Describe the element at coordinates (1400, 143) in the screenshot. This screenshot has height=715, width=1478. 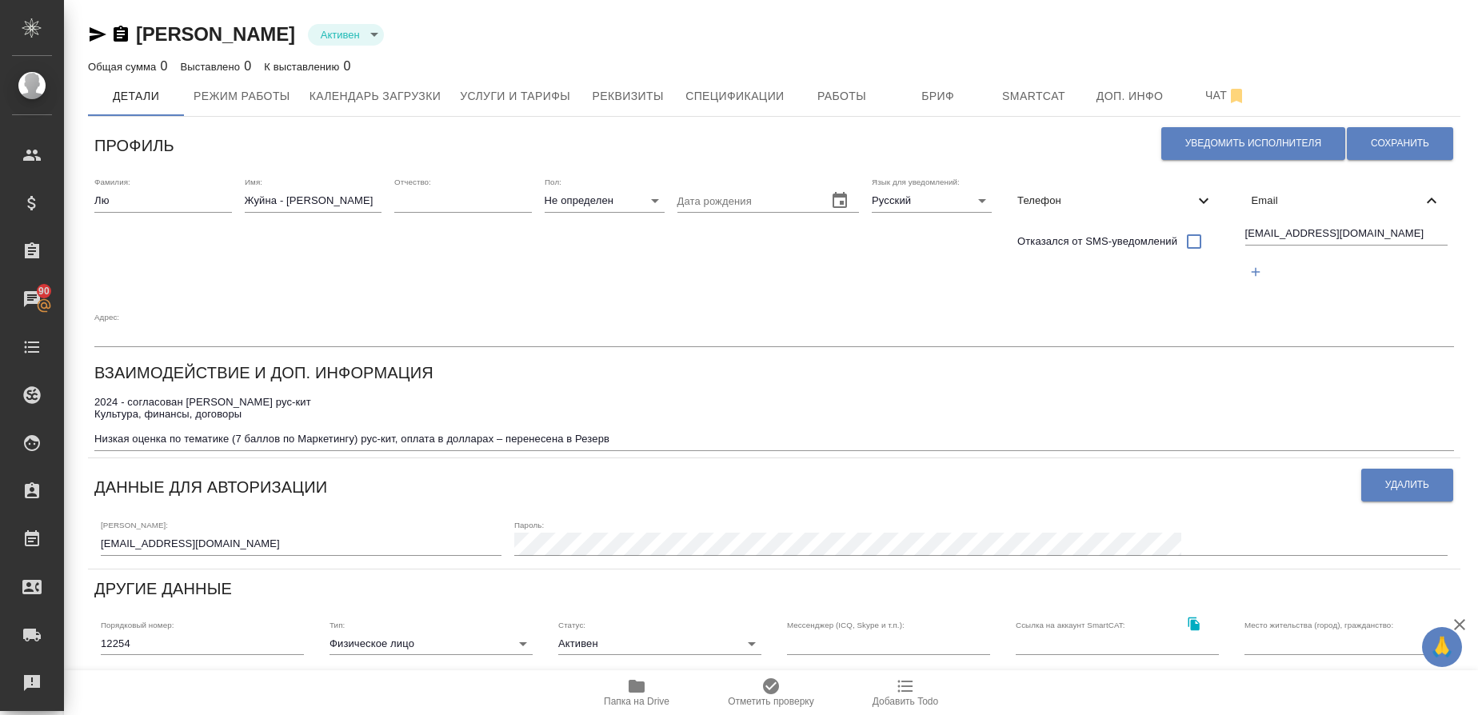
I see `button: Сохранить` at that location.